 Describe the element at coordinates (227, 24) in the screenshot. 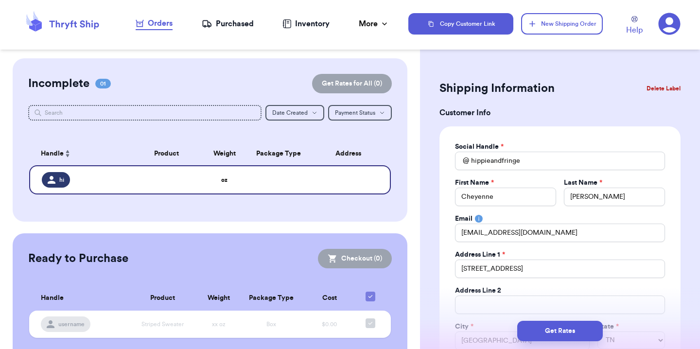

I see `div: Purchased` at that location.